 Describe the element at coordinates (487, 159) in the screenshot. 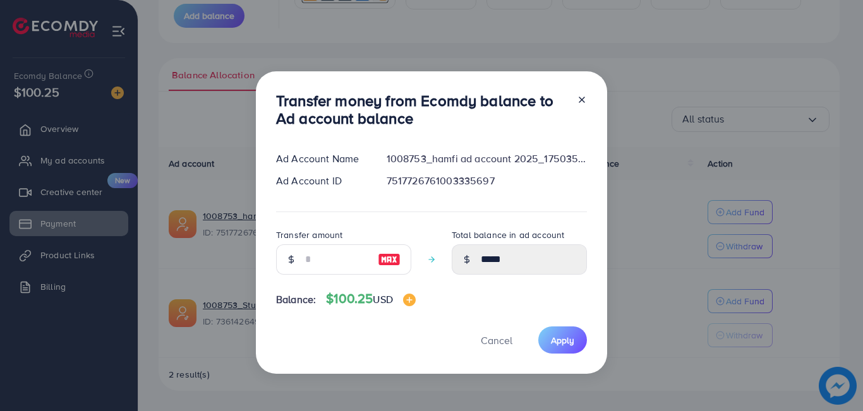

I see `div: 1008753_hamfi ad account 2025_1750357175489` at that location.